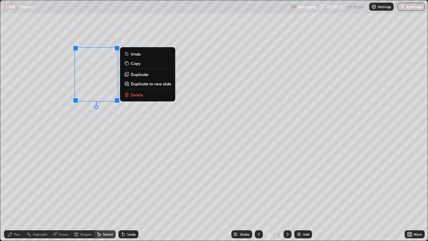 The image size is (428, 241). Describe the element at coordinates (307, 7) in the screenshot. I see `p: Recording` at that location.